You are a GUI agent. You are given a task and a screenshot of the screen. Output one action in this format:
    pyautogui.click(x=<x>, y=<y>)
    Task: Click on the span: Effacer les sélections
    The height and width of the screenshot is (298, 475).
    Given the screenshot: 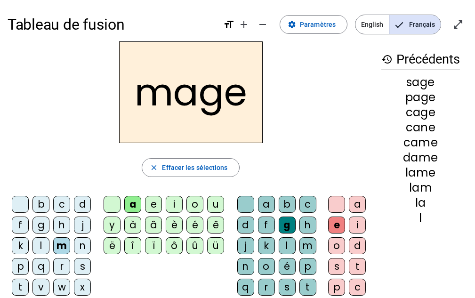 What is the action you would take?
    pyautogui.click(x=194, y=168)
    